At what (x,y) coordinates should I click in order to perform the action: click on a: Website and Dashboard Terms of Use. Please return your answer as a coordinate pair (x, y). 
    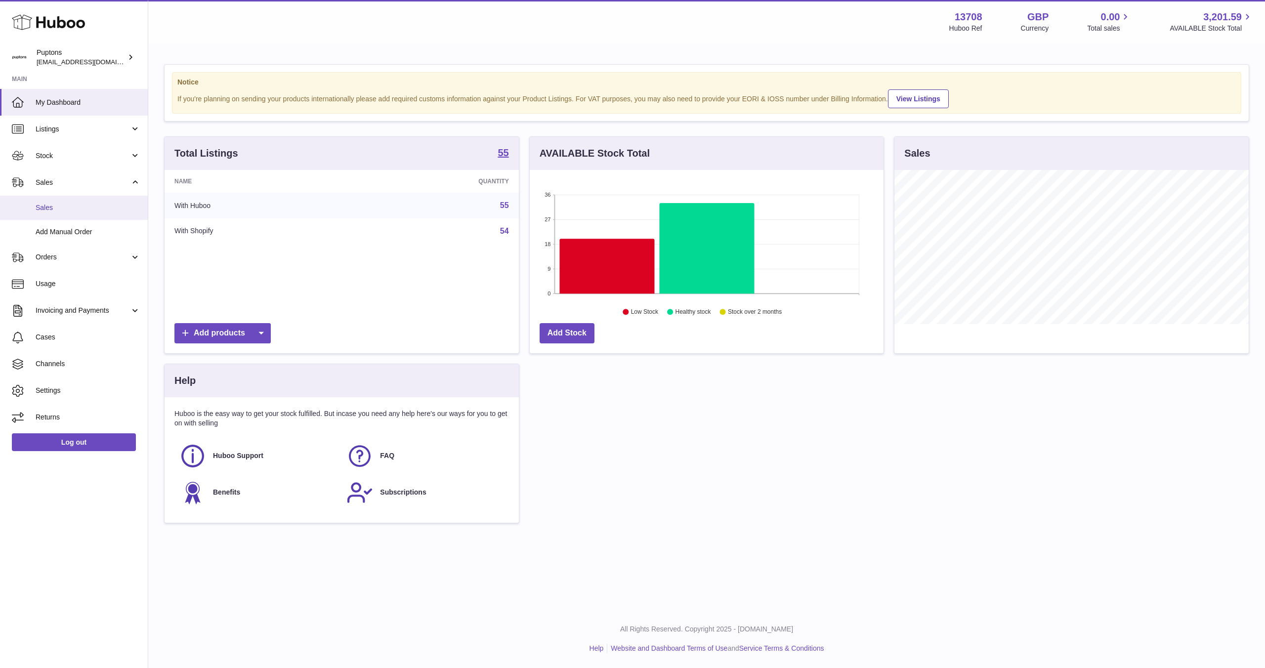
    Looking at the image, I should click on (669, 648).